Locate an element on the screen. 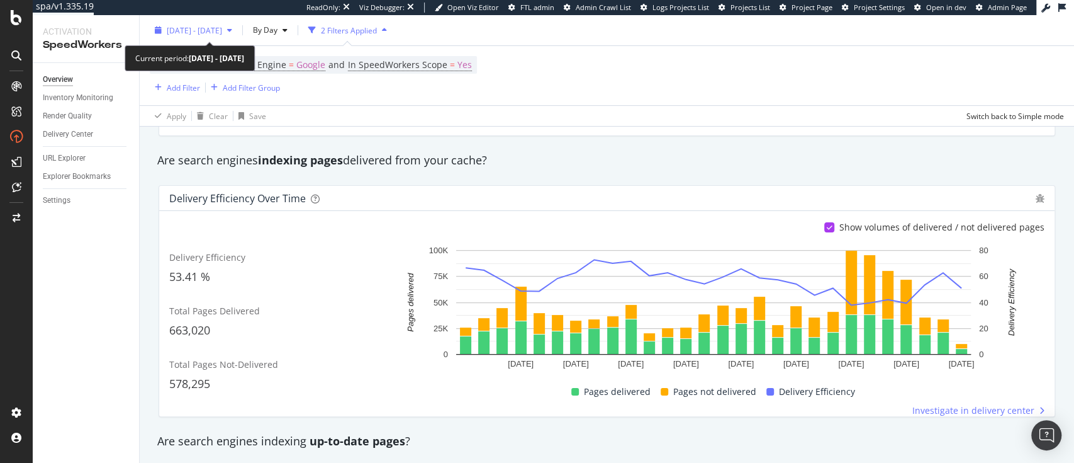 This screenshot has height=463, width=1074. a: Open Viz Editor is located at coordinates (467, 8).